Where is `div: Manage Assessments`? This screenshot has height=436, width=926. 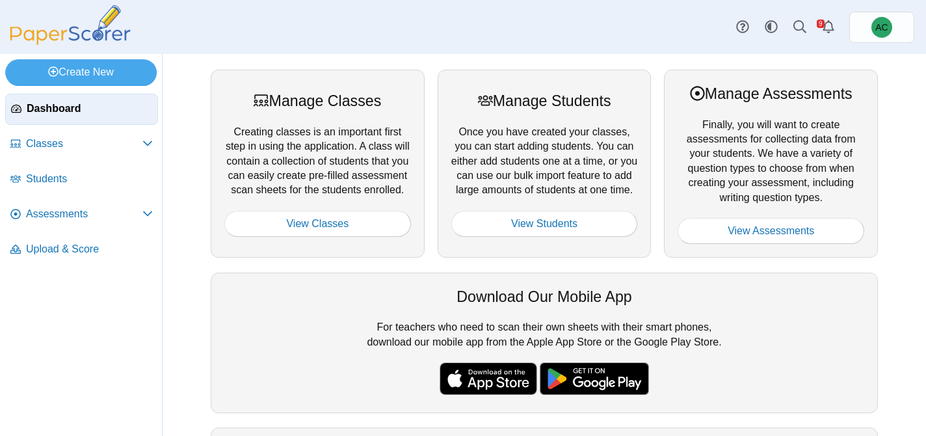 div: Manage Assessments is located at coordinates (771, 94).